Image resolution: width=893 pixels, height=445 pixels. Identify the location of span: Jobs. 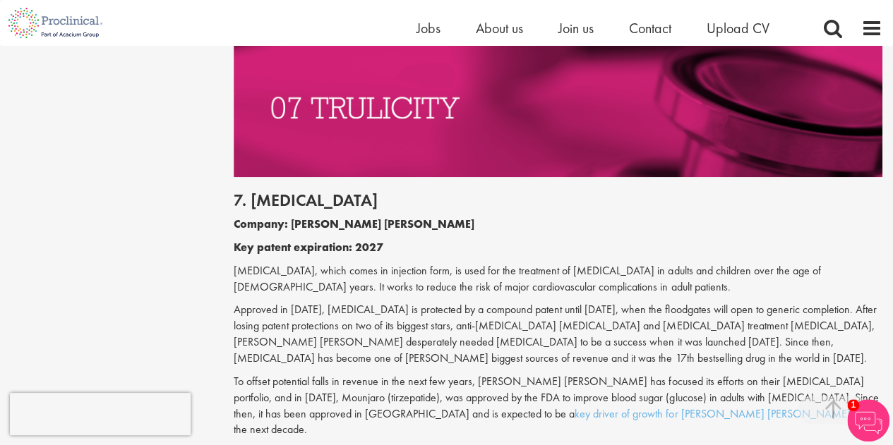
(428, 28).